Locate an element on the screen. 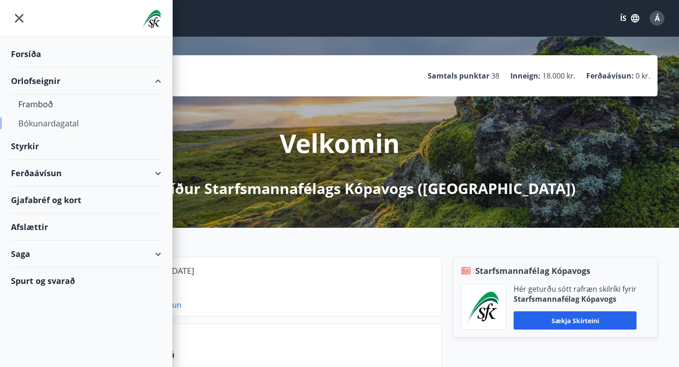  div: Saga is located at coordinates (86, 254).